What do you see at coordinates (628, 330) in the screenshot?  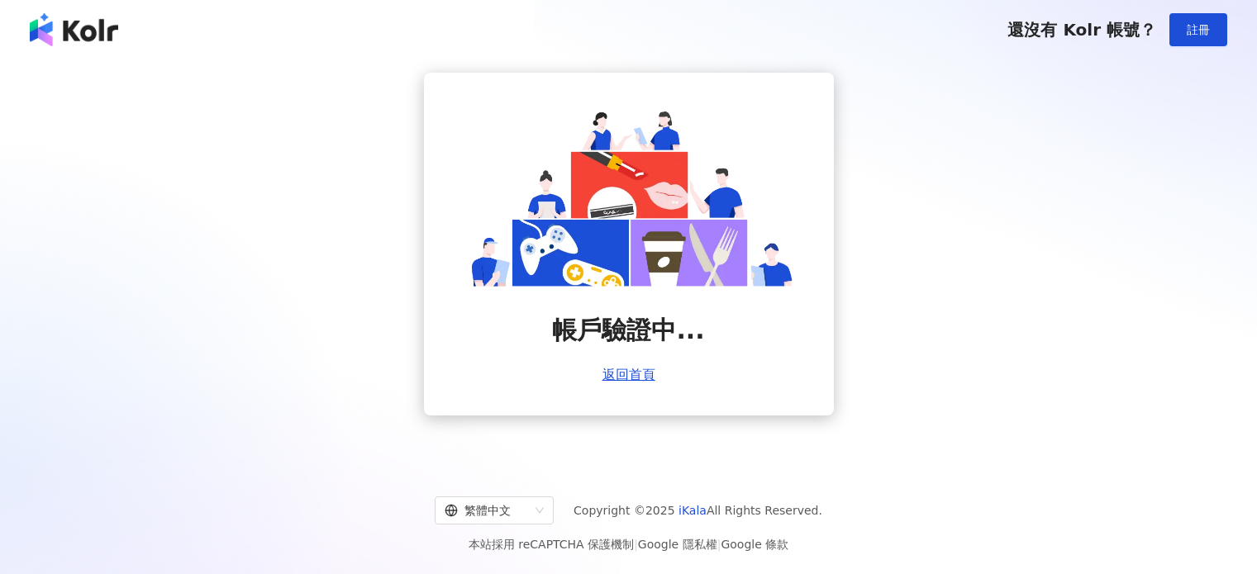 I see `span: 帳戶驗證中...` at bounding box center [628, 330].